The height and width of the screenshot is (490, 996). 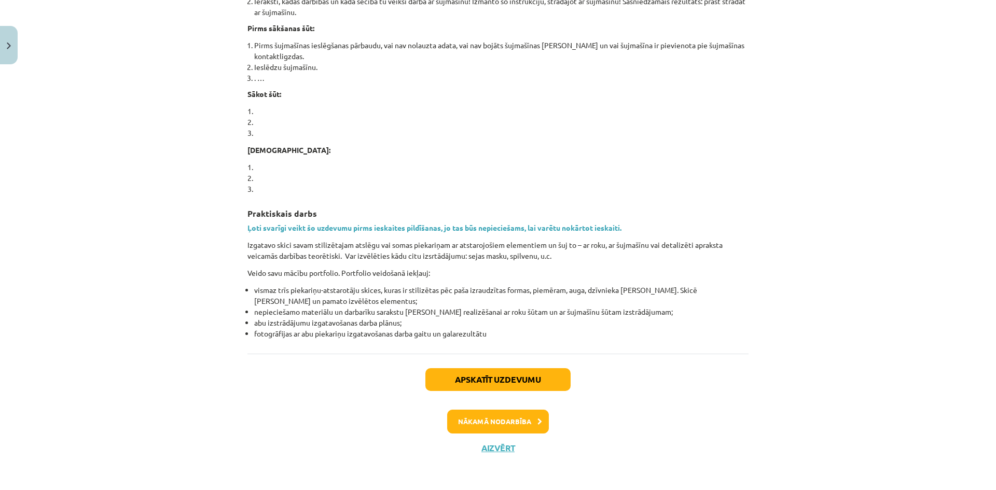 What do you see at coordinates (434, 228) in the screenshot?
I see `span: Ļoti svarīgi veikt šo uzdevumu pirms ieskaites pildīšanas, jo tas būs nepieciešams, lai varētu no...` at bounding box center [434, 228].